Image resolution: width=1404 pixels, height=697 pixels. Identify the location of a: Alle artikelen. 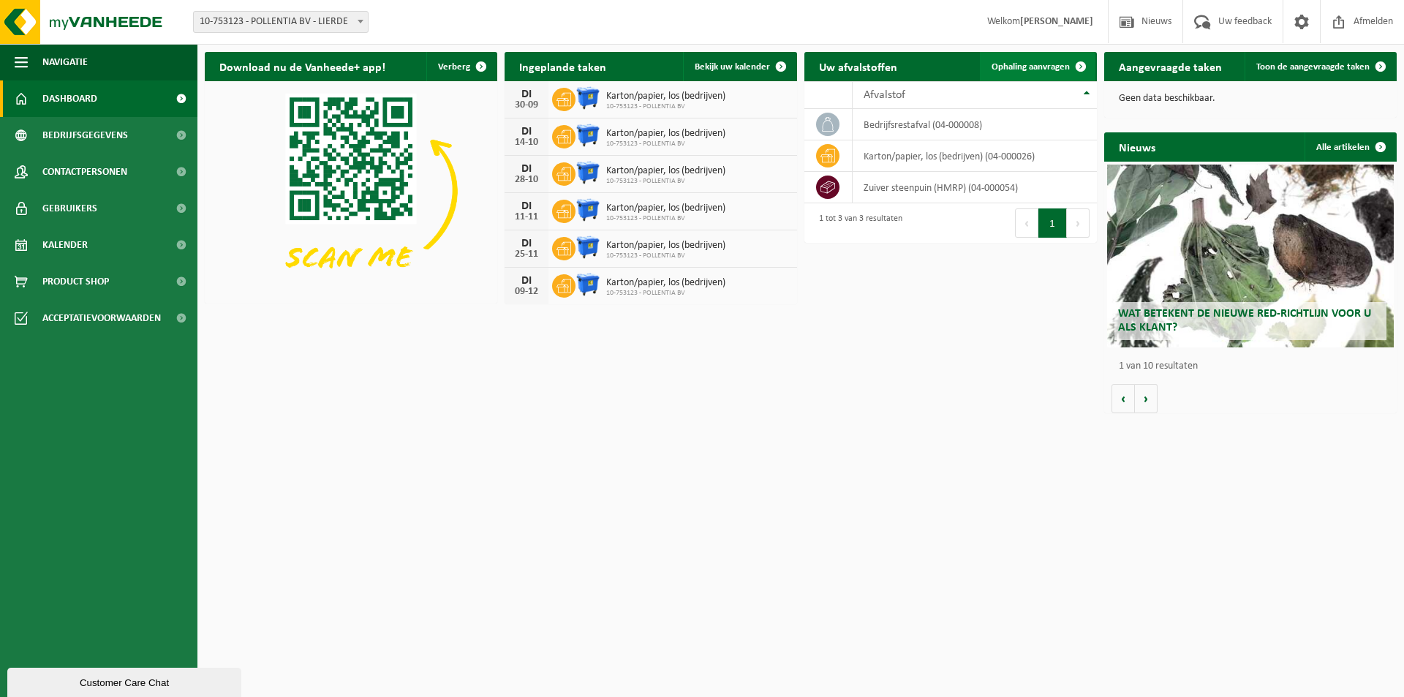
(1350, 147).